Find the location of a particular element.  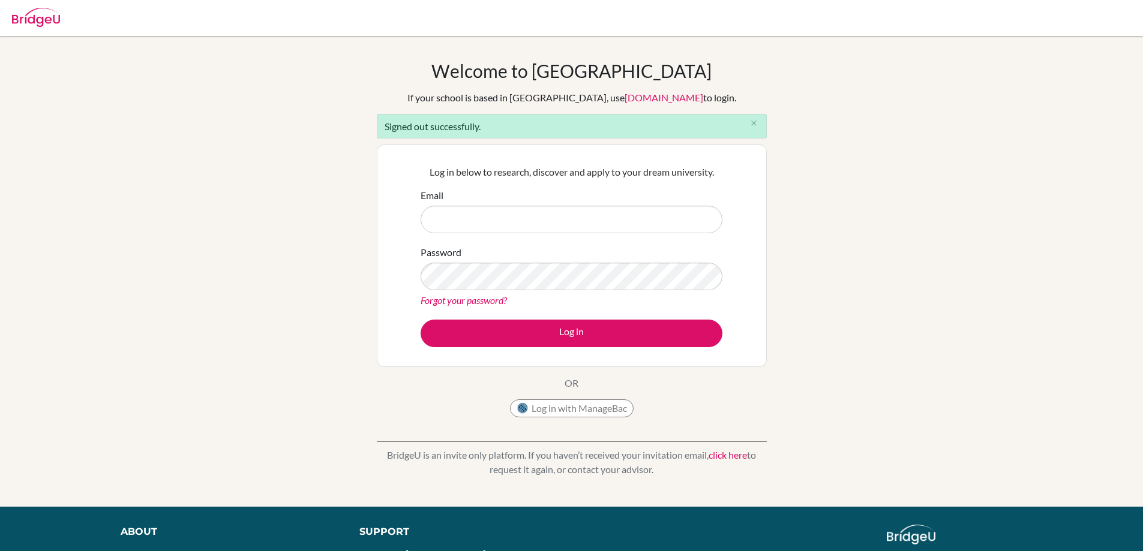

label: Email is located at coordinates (432, 196).